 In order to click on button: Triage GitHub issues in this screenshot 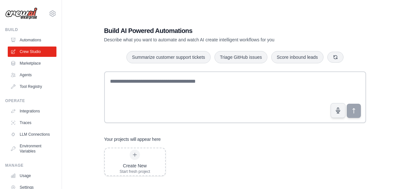, I will do `click(241, 57)`.